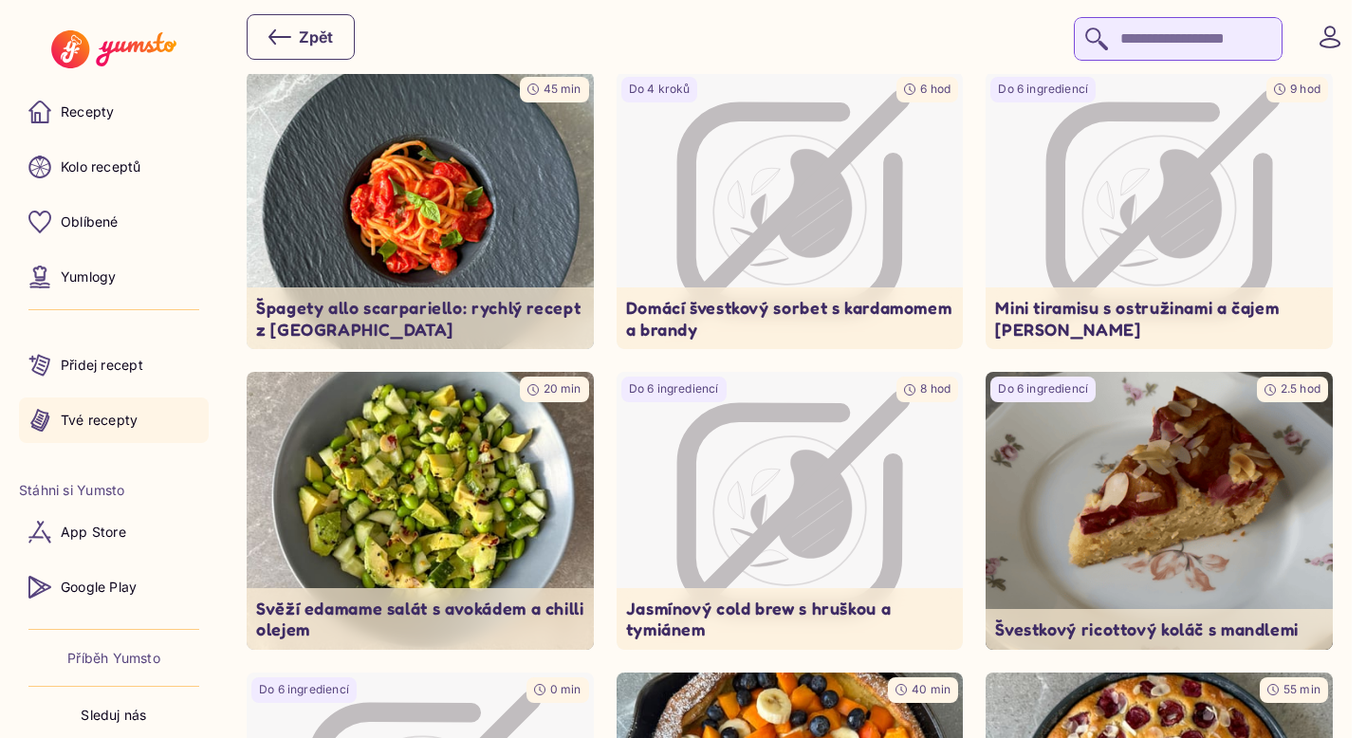 Image resolution: width=1366 pixels, height=738 pixels. What do you see at coordinates (114, 167) in the screenshot?
I see `a: Kolo receptů` at bounding box center [114, 167].